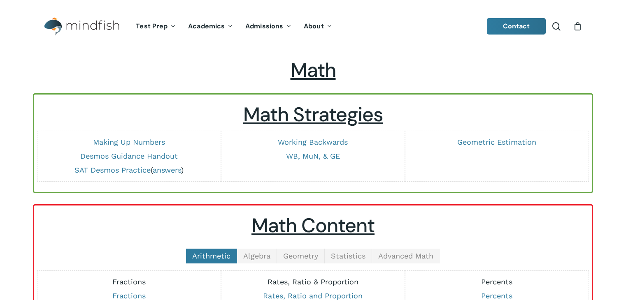  I want to click on u: Math Content, so click(313, 225).